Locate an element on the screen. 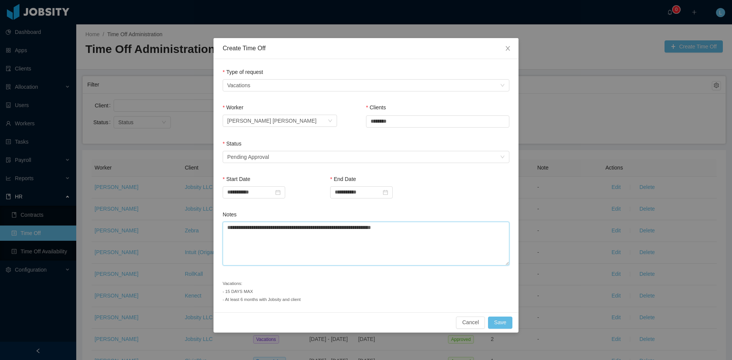  div: Pending Approval is located at coordinates (248, 157).